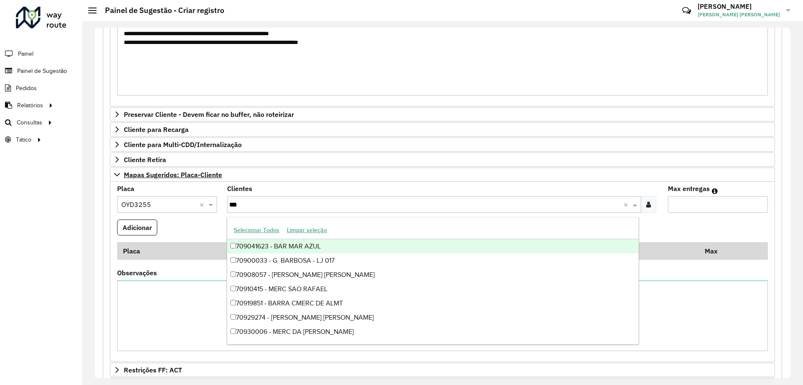 The image size is (803, 385). Describe the element at coordinates (42, 71) in the screenshot. I see `span: Painel de Sugestão` at that location.